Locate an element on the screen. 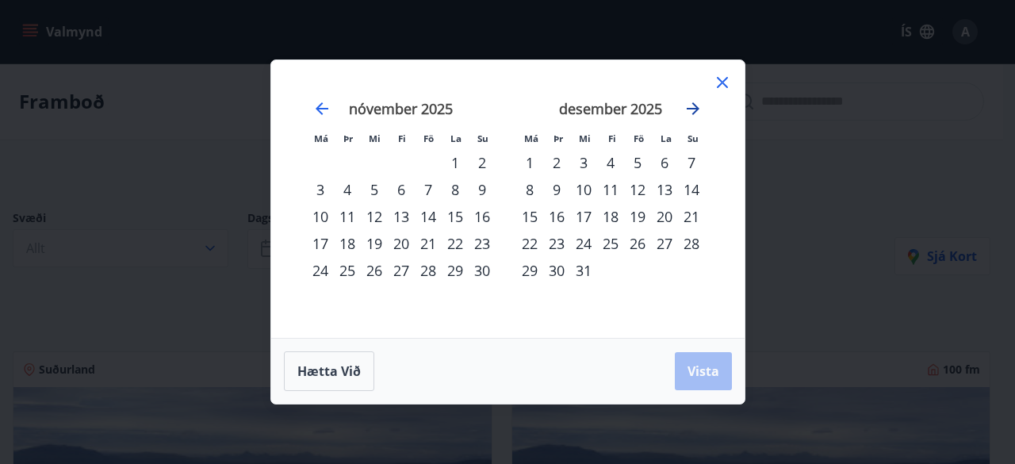 The width and height of the screenshot is (1015, 464). td: Choose laugardagur, 8. nóvember 2025 as your check-in date. It’s available. is located at coordinates (455, 189).